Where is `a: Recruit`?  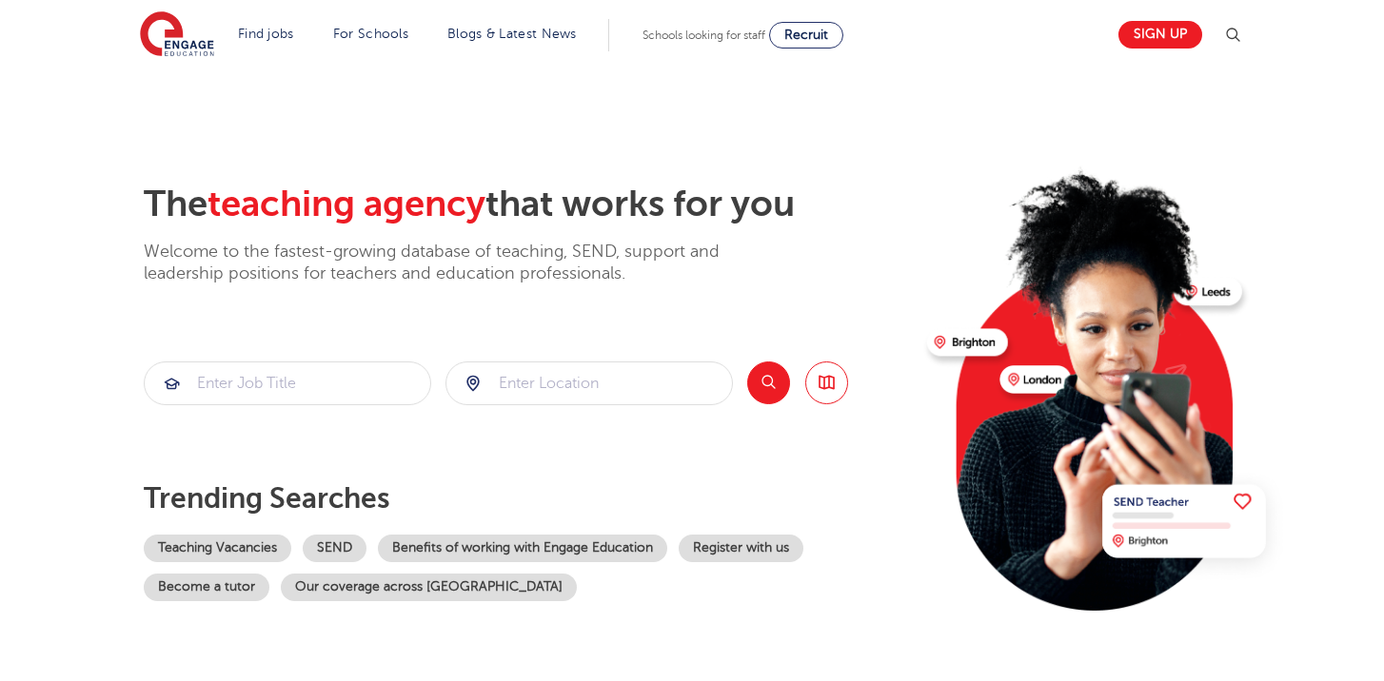
a: Recruit is located at coordinates (806, 35).